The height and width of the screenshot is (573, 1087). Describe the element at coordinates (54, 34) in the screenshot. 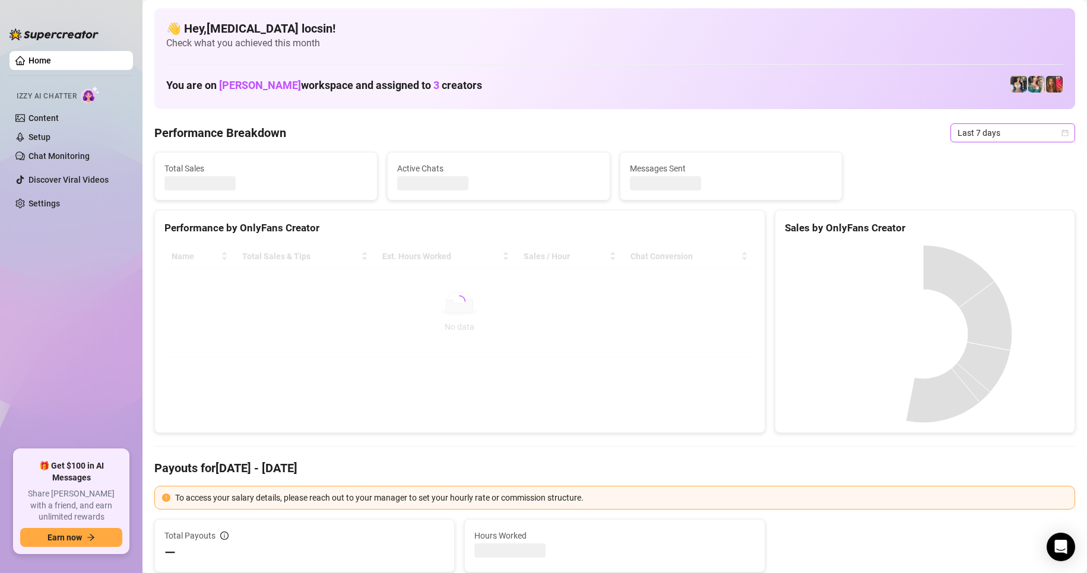

I see `img: logo-BBDzfeDw.svg` at that location.